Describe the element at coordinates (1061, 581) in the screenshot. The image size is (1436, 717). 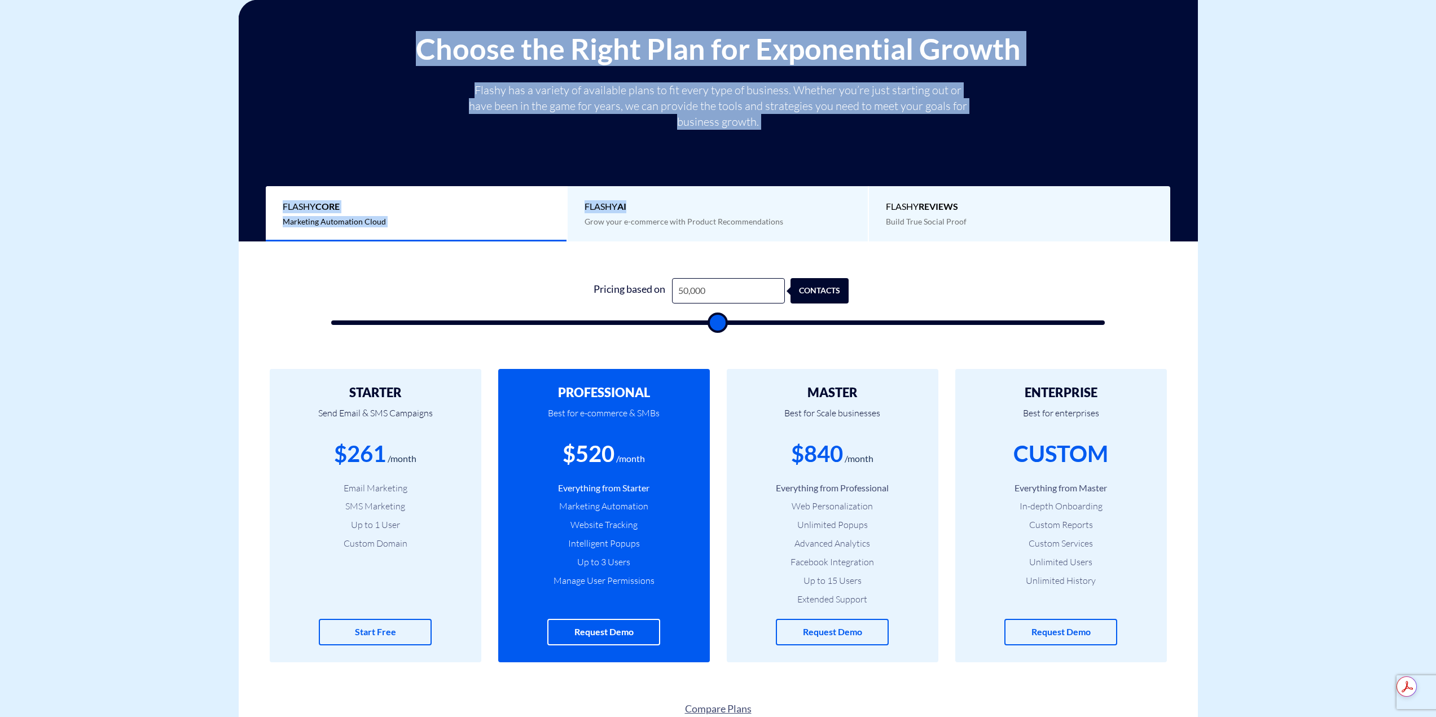
I see `li: Unlimited History` at that location.